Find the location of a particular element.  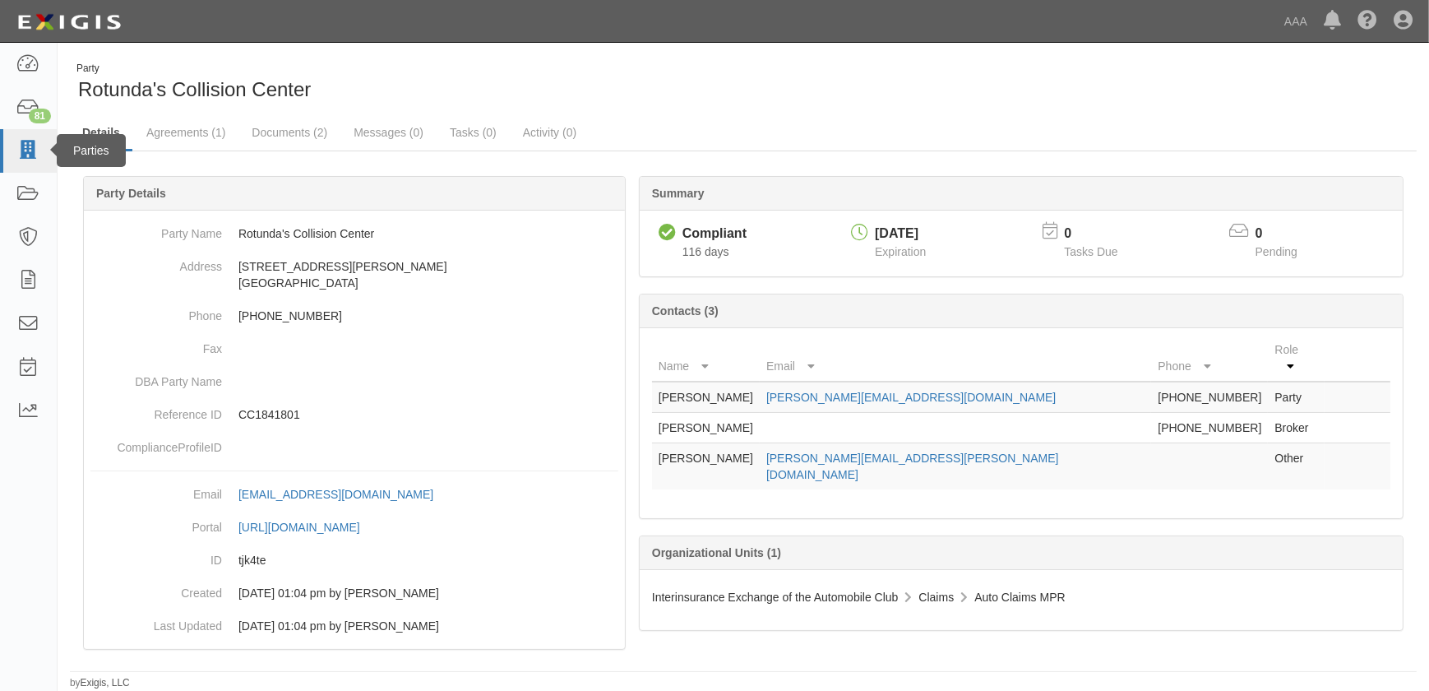

a: Activity (0) is located at coordinates (549, 132).